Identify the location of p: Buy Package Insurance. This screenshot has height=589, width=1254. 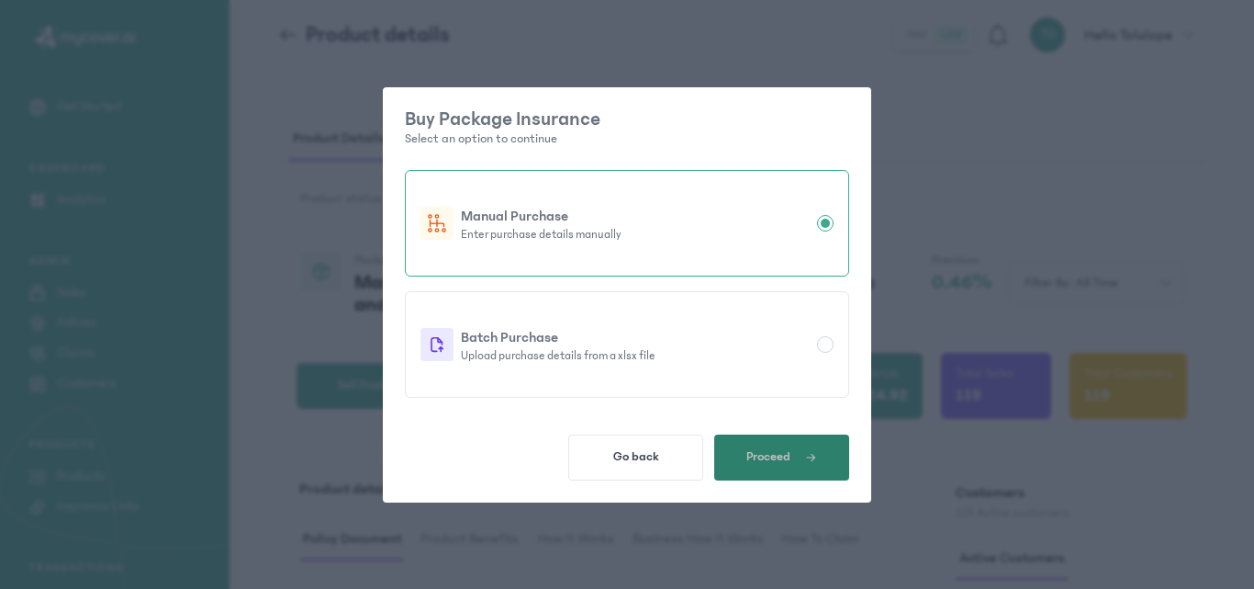
(627, 119).